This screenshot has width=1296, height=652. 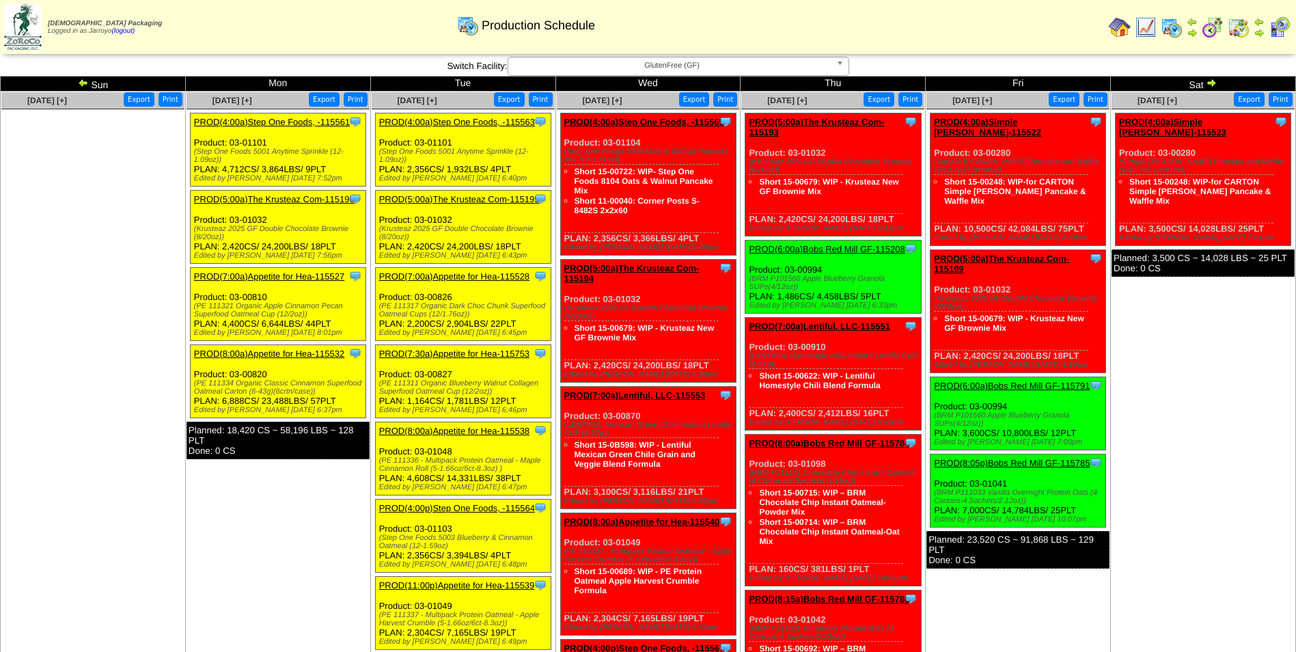 I want to click on div: (Step One Foods 5004 Oats & Walnut Pancake Mix (12-1.91oz)), so click(x=650, y=156).